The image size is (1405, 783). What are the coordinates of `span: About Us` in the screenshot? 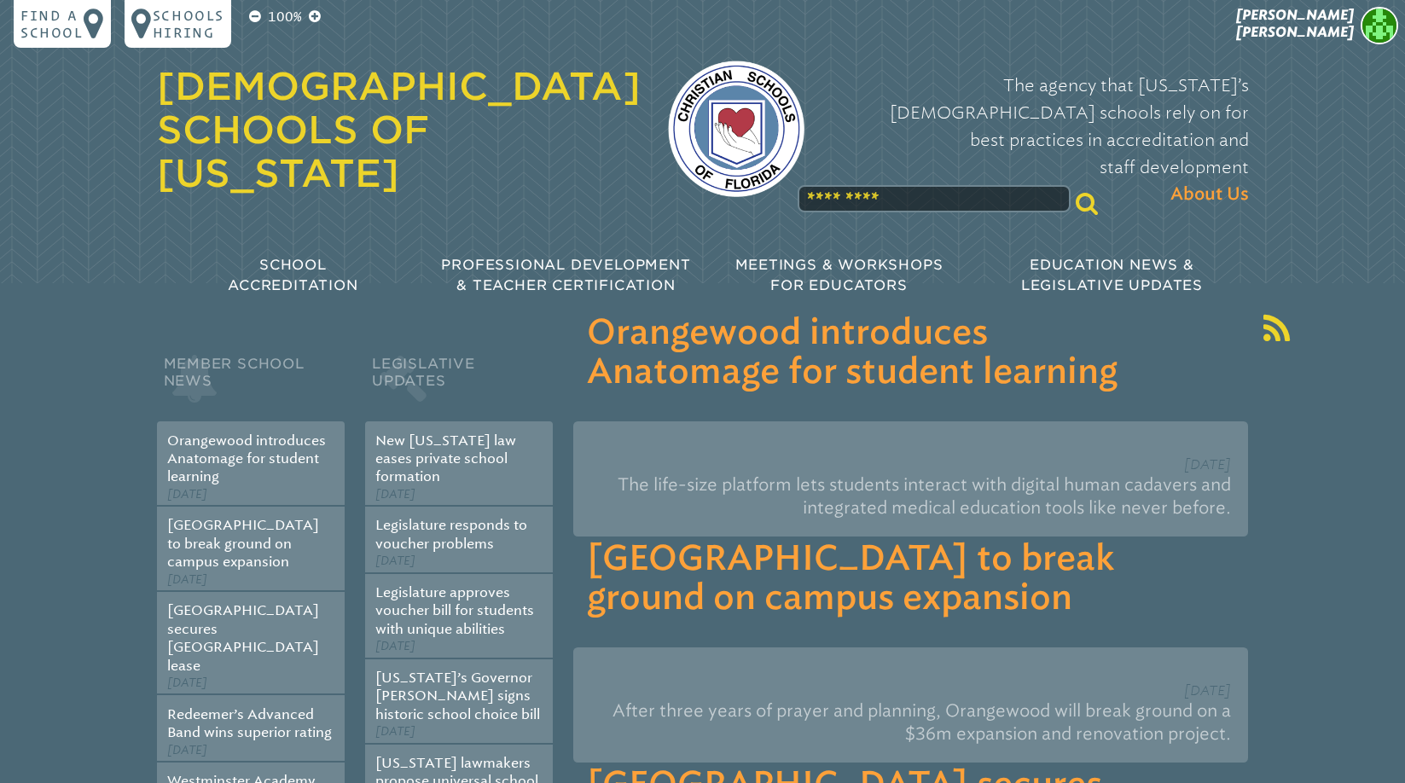 It's located at (1209, 194).